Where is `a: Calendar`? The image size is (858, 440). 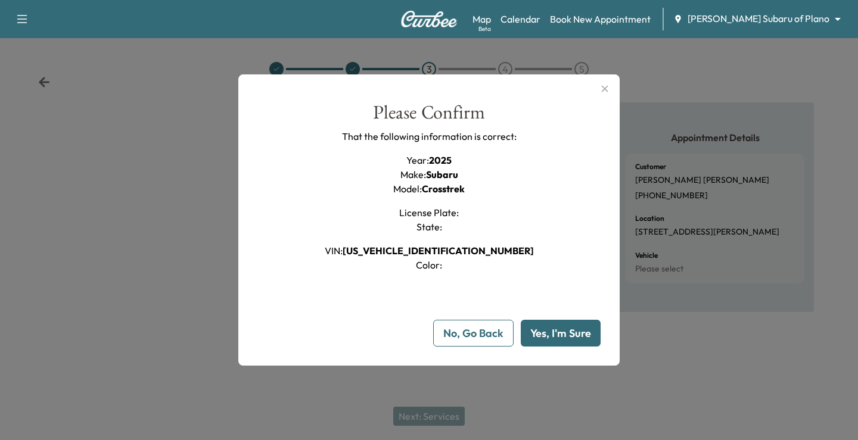
a: Calendar is located at coordinates (520, 19).